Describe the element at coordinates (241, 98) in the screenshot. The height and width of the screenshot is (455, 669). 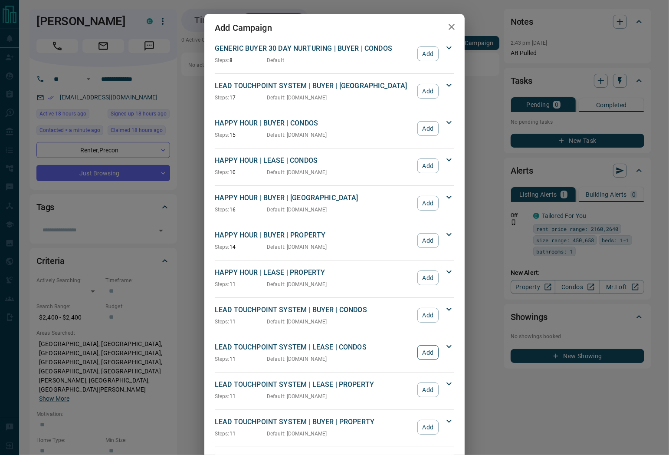
I see `p: 17` at that location.